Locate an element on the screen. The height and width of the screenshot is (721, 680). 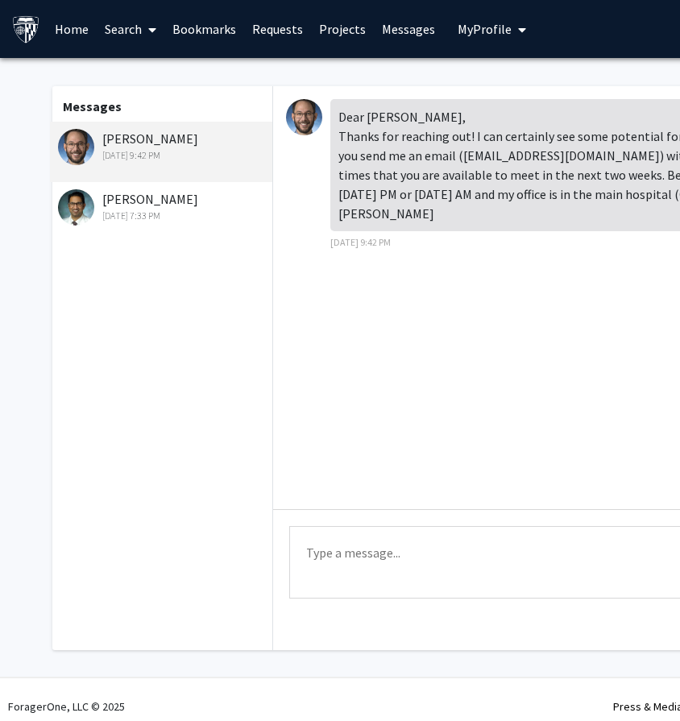
a: Projects is located at coordinates (342, 29).